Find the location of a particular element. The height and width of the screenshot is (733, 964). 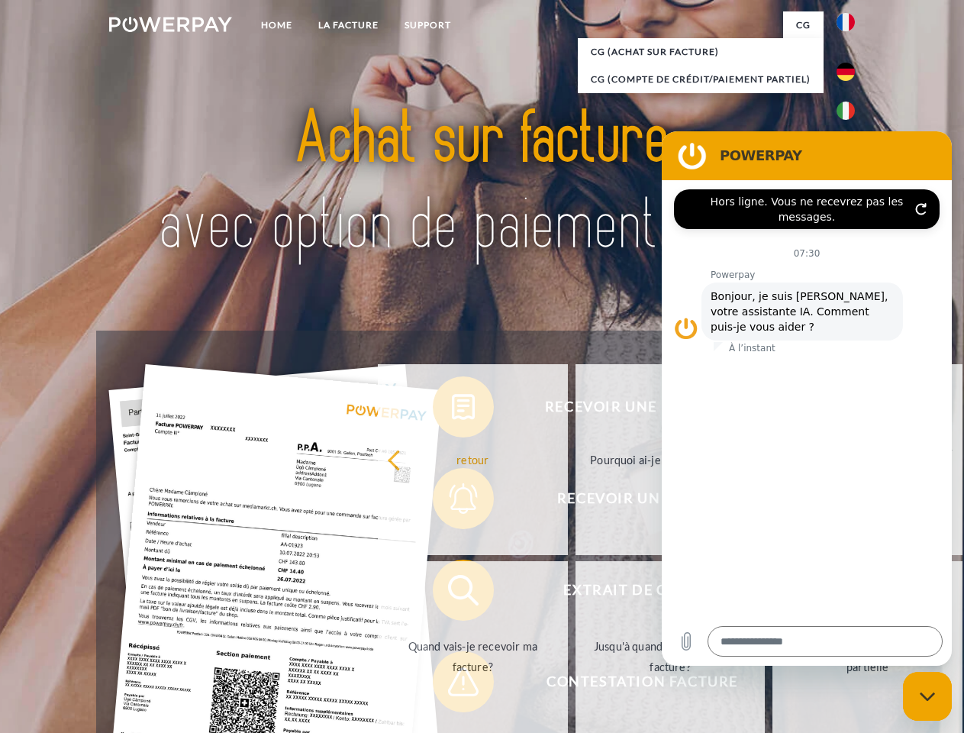

div: retour is located at coordinates (473, 459).